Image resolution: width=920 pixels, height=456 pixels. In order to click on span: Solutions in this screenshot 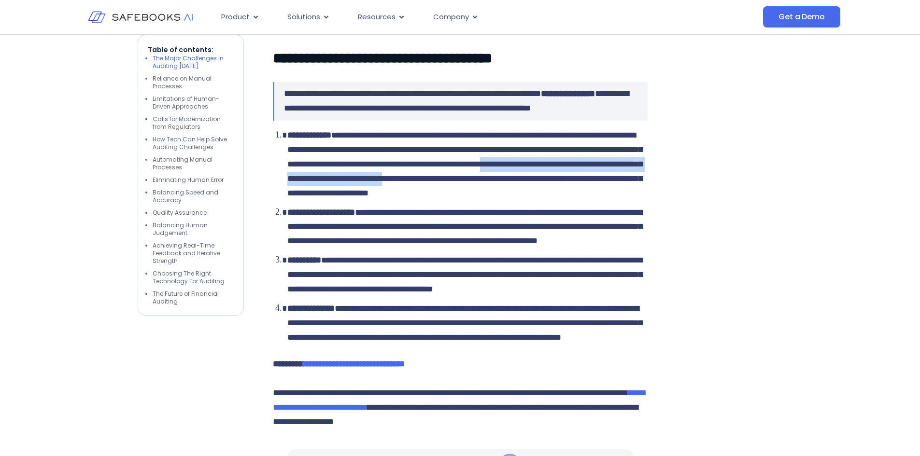, I will do `click(304, 17)`.